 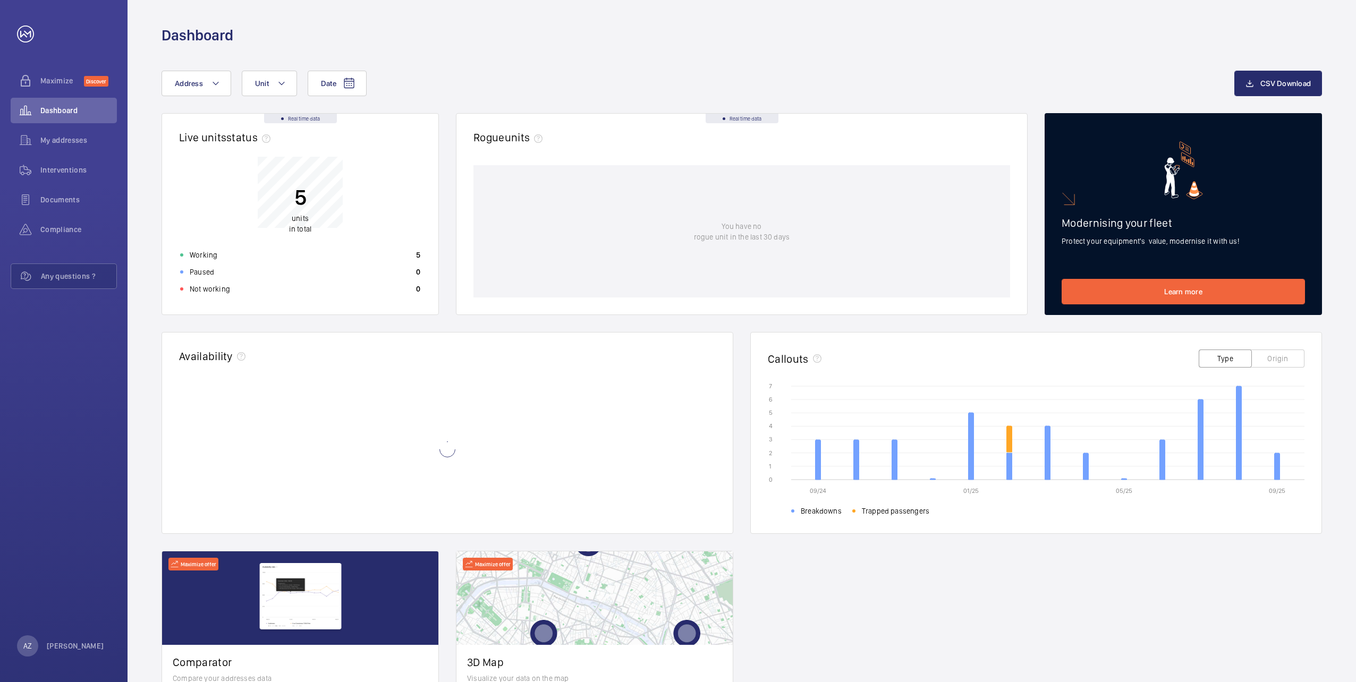 What do you see at coordinates (1184, 223) in the screenshot?
I see `h2: Modernising your fleet` at bounding box center [1184, 223].